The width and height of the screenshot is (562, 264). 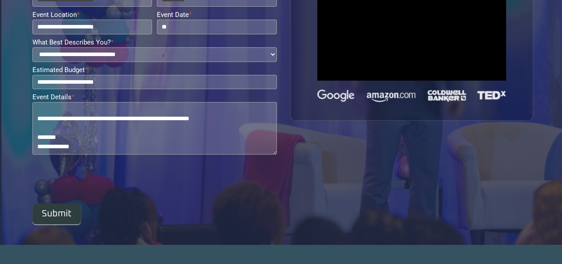 What do you see at coordinates (92, 16) in the screenshot?
I see `label: Event Location` at bounding box center [92, 16].